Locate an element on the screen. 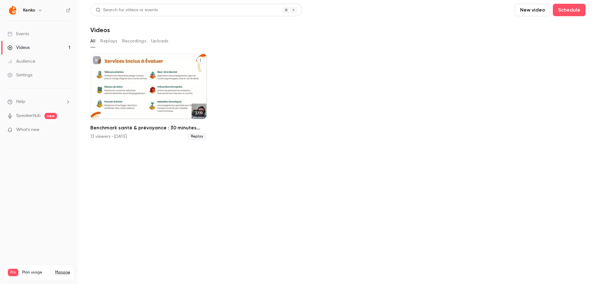  span: Pro is located at coordinates (13, 272).